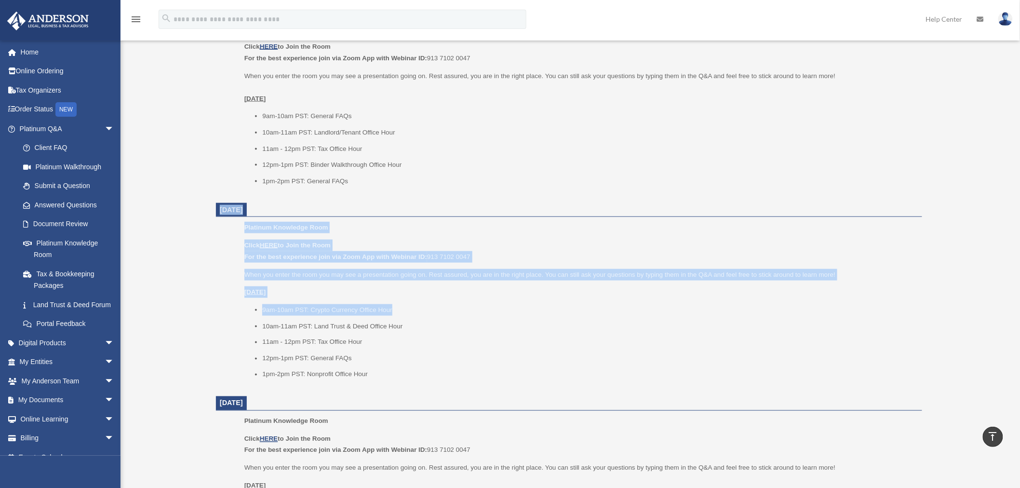 The image size is (1020, 488). What do you see at coordinates (589, 326) in the screenshot?
I see `li: 10am-11am PST: Land Trust & Deed Office Hour` at bounding box center [589, 326].